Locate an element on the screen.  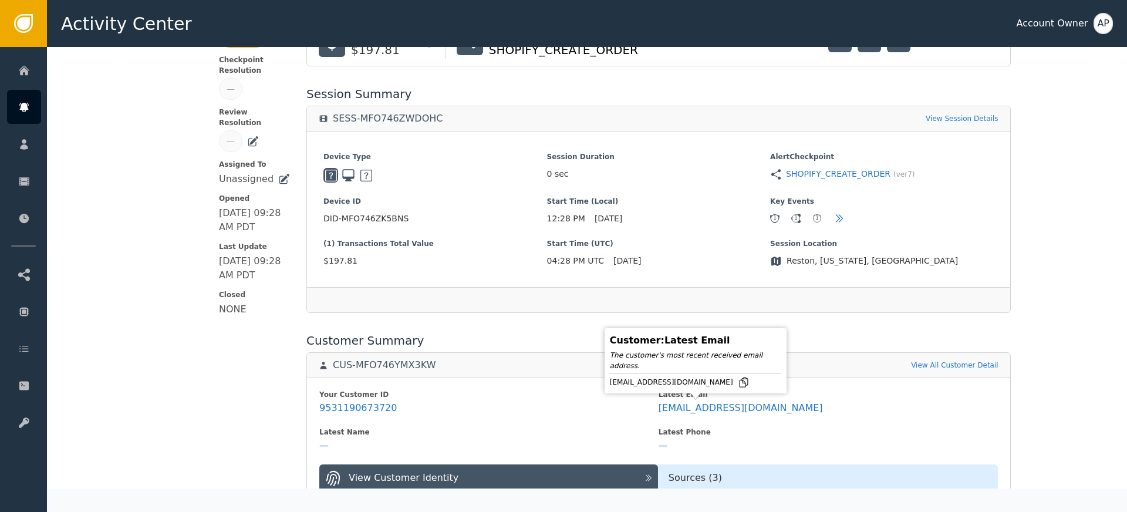
div: Latest Email is located at coordinates (828, 394).